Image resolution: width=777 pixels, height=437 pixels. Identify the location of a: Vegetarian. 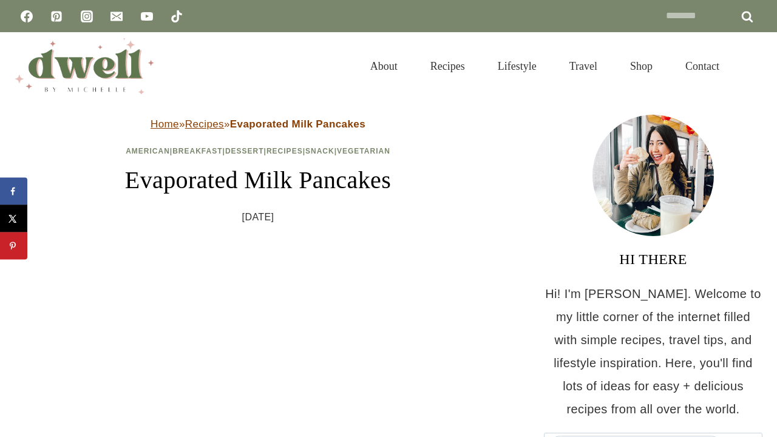
(364, 151).